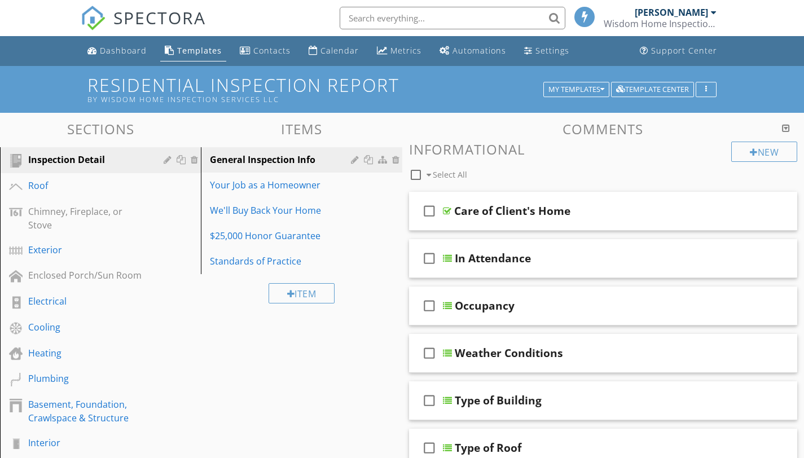  What do you see at coordinates (87, 327) in the screenshot?
I see `div: Cooling` at bounding box center [87, 327].